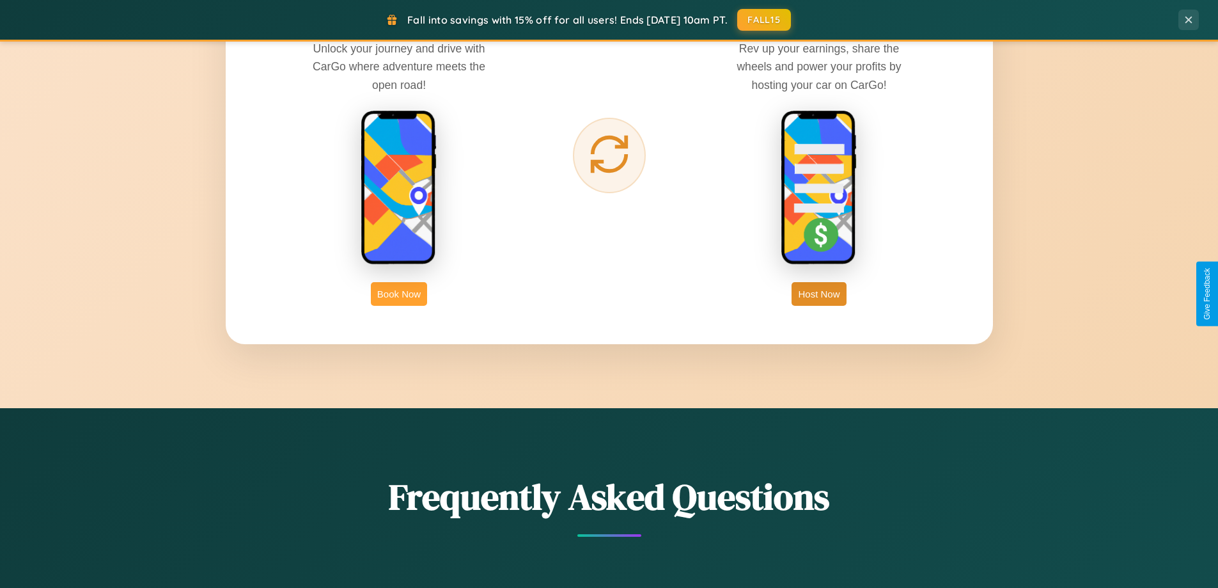 Image resolution: width=1218 pixels, height=588 pixels. I want to click on img: host phone, so click(819, 188).